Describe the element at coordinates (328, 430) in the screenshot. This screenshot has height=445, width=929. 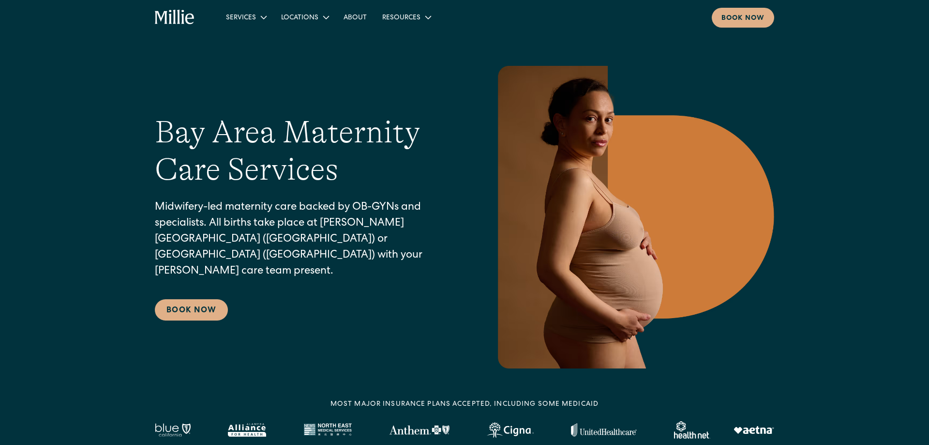
I see `img: North East Medical Services logo` at that location.